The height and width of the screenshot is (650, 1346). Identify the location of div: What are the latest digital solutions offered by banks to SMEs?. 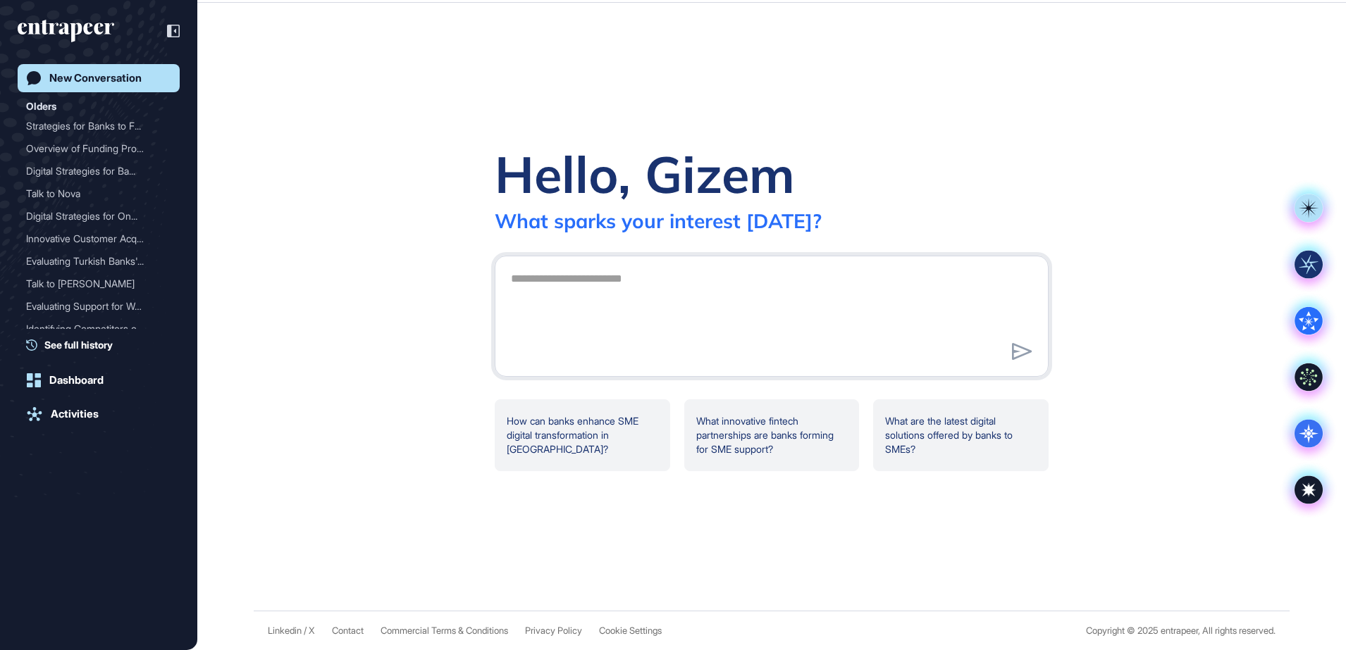
(960, 435).